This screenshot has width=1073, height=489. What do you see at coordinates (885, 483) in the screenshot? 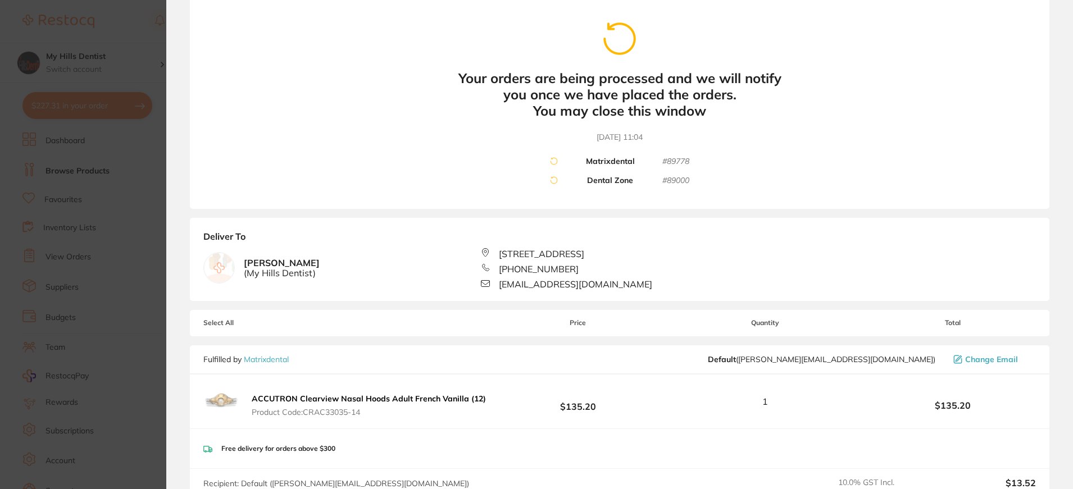
I see `span: 10.0 % GST Incl.` at bounding box center [885, 483].